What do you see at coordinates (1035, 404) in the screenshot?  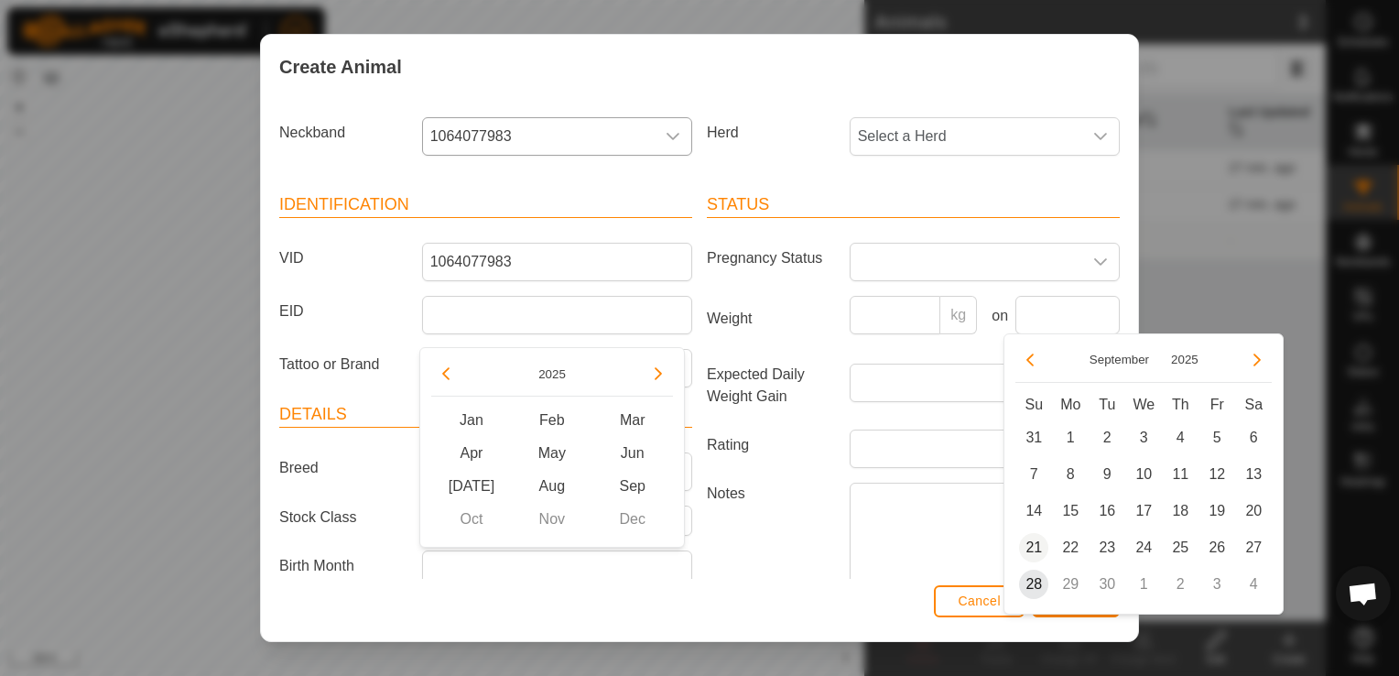 I see `span: Su` at bounding box center [1035, 404].